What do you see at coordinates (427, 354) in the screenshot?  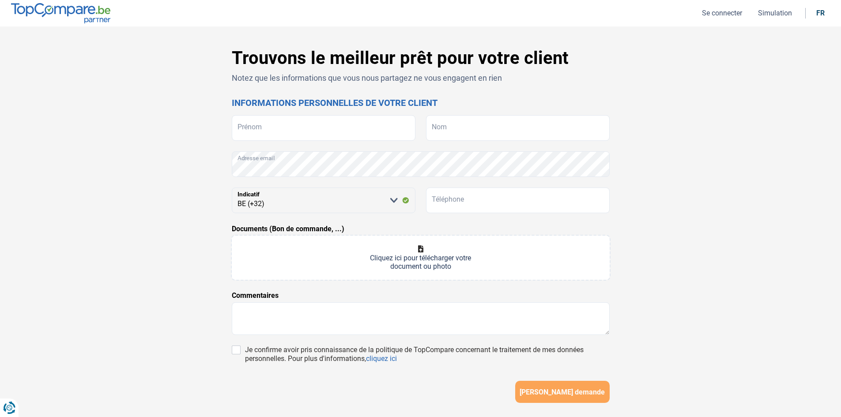 I see `div: Je confirme avoir pris connaissance de la politique de TopCompare concernant le traitement de mes...` at bounding box center [427, 354].